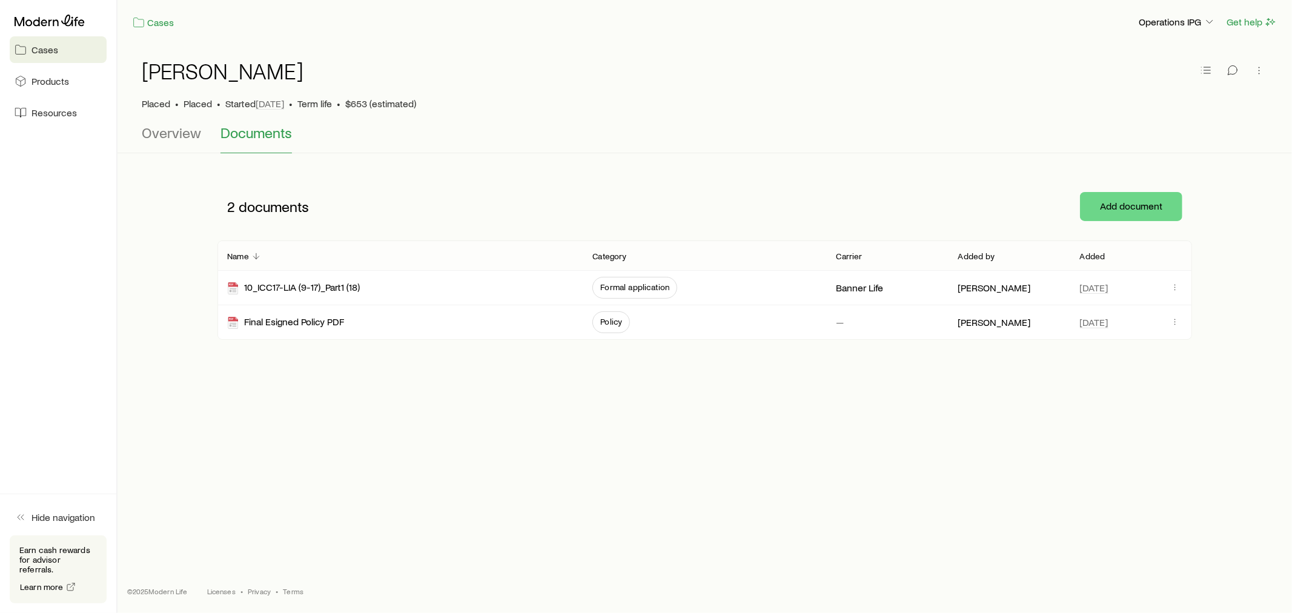 This screenshot has height=613, width=1292. What do you see at coordinates (58, 517) in the screenshot?
I see `button: Hide navigation` at bounding box center [58, 517].